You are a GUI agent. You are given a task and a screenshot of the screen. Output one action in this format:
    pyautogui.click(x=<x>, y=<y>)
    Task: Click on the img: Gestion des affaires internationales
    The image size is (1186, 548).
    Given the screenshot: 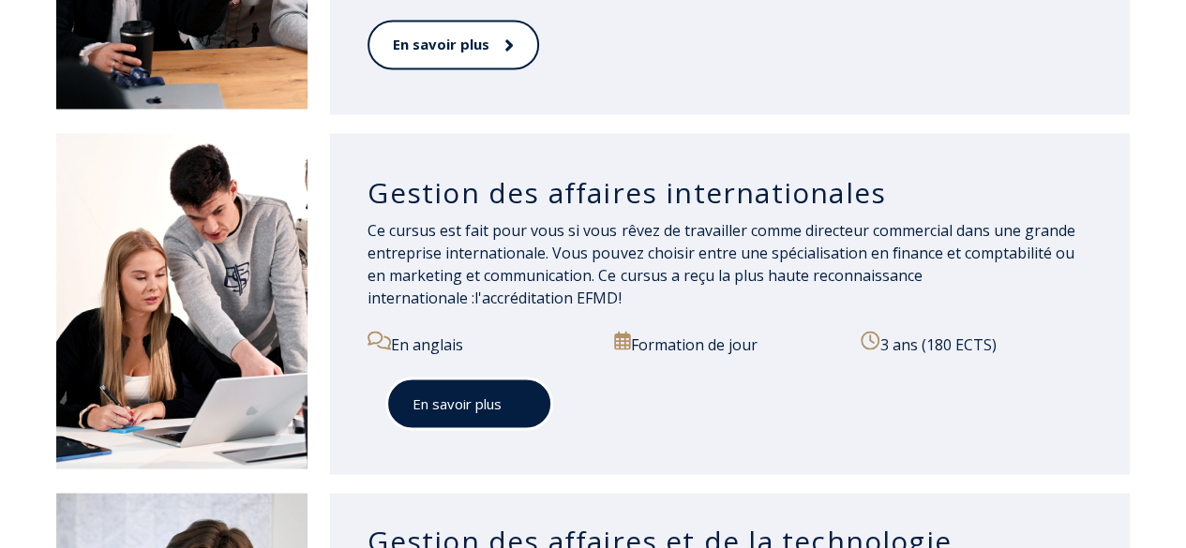 What is the action you would take?
    pyautogui.click(x=182, y=300)
    